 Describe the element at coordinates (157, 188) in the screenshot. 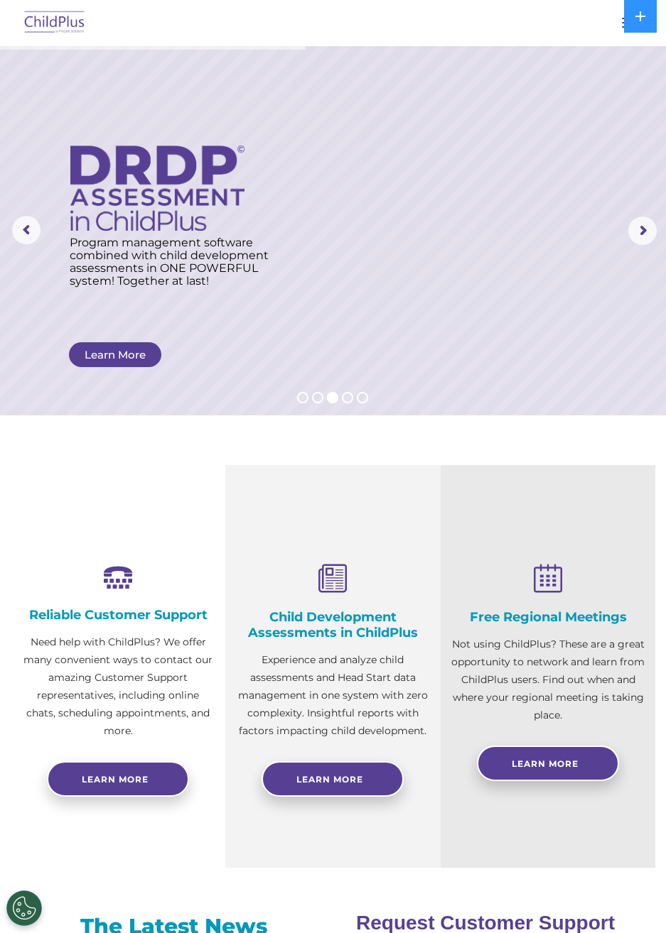

I see `img: DRDP Assessment in ChildPlus` at that location.